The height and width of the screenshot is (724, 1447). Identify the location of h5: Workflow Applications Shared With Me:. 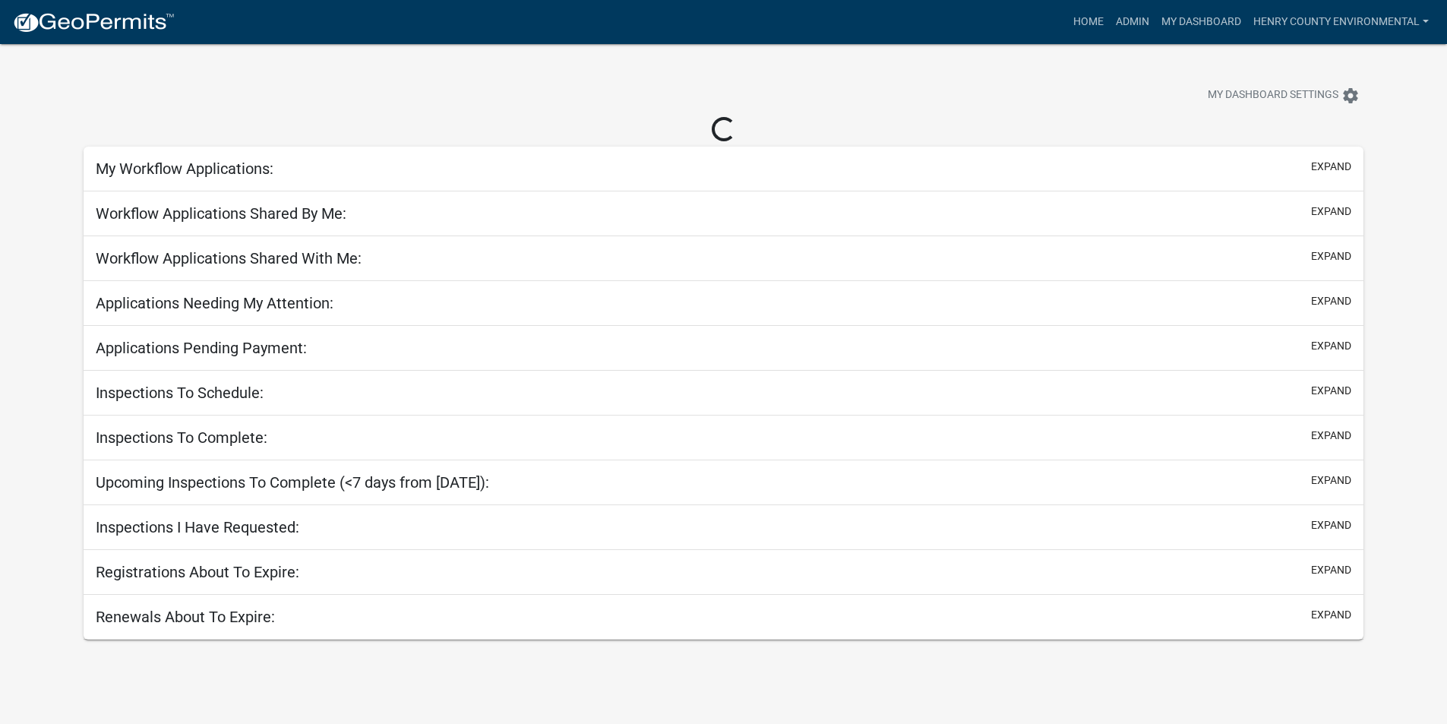
(229, 258).